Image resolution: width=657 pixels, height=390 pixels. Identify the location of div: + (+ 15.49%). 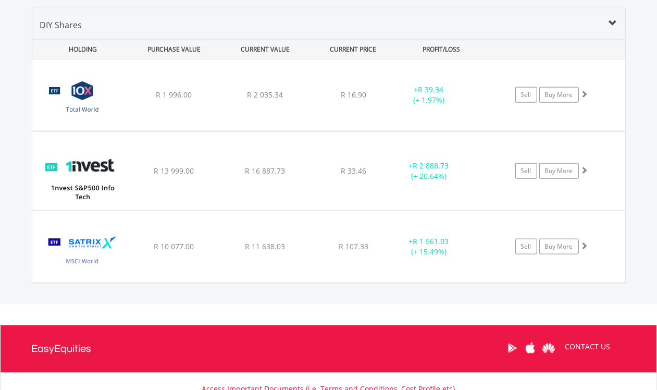
(429, 246).